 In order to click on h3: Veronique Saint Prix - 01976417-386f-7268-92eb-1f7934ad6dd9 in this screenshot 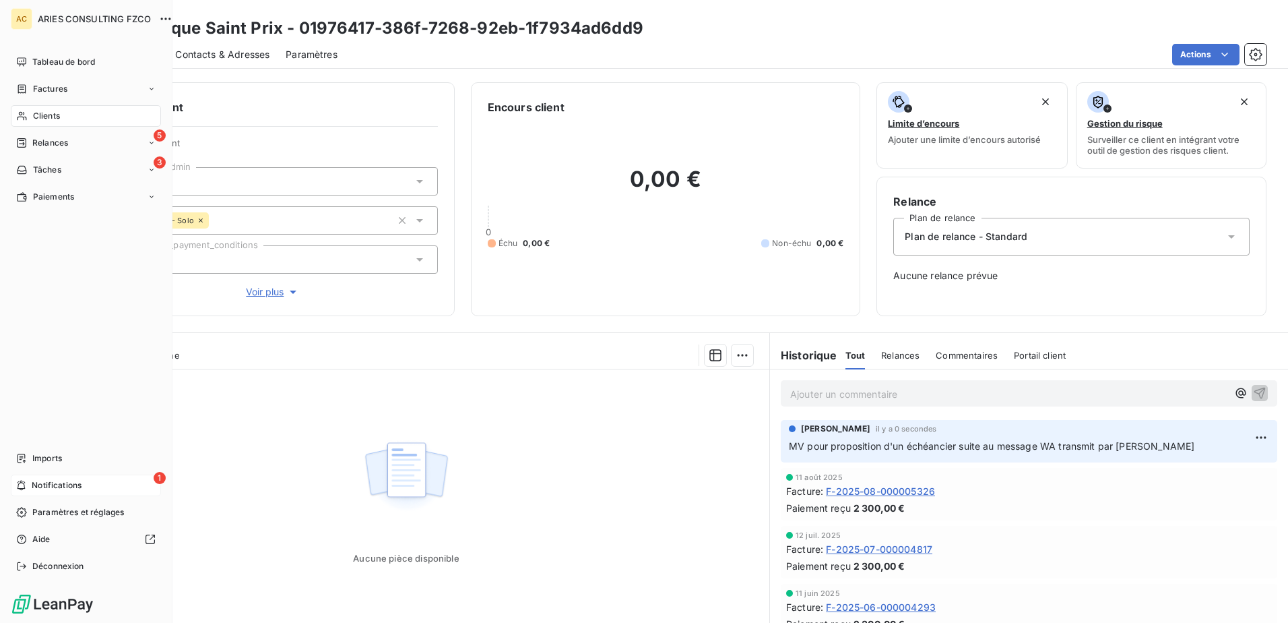, I will do `click(381, 28)`.